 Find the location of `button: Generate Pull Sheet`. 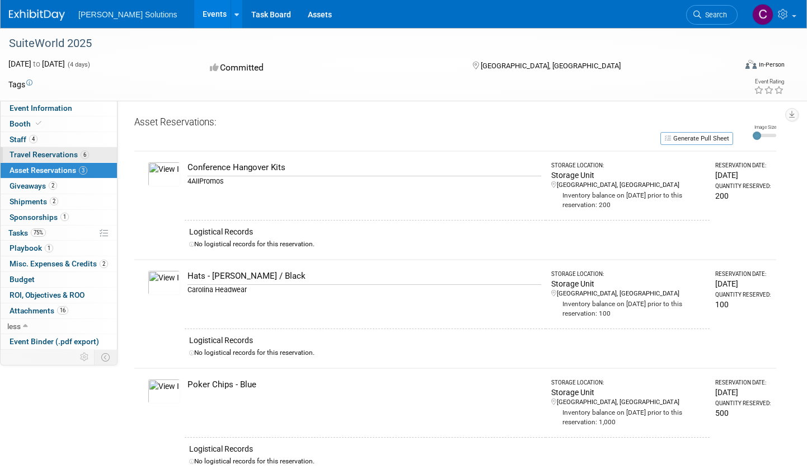

button: Generate Pull Sheet is located at coordinates (696, 138).